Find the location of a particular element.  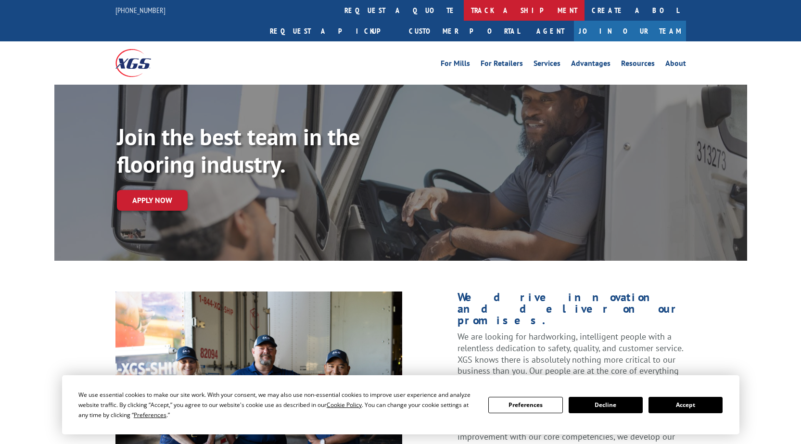

a: Advantages is located at coordinates (591, 65).